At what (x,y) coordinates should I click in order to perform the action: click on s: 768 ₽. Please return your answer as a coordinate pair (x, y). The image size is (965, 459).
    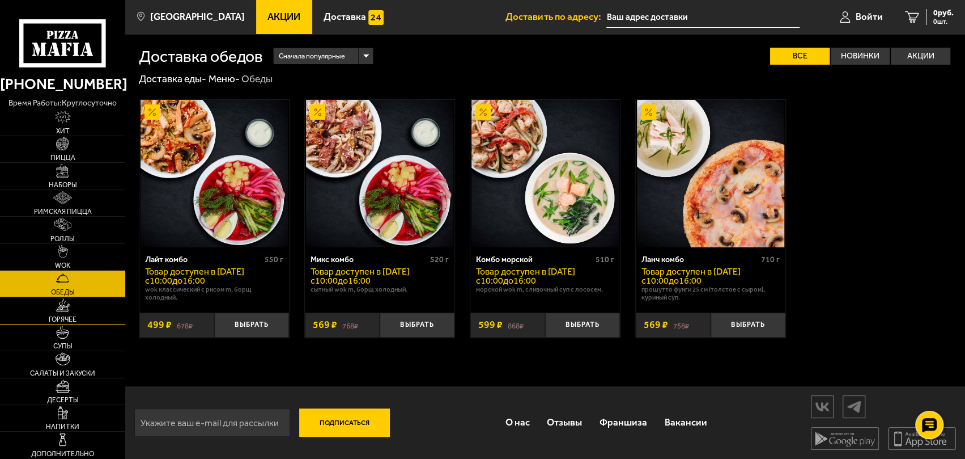
    Looking at the image, I should click on (350, 325).